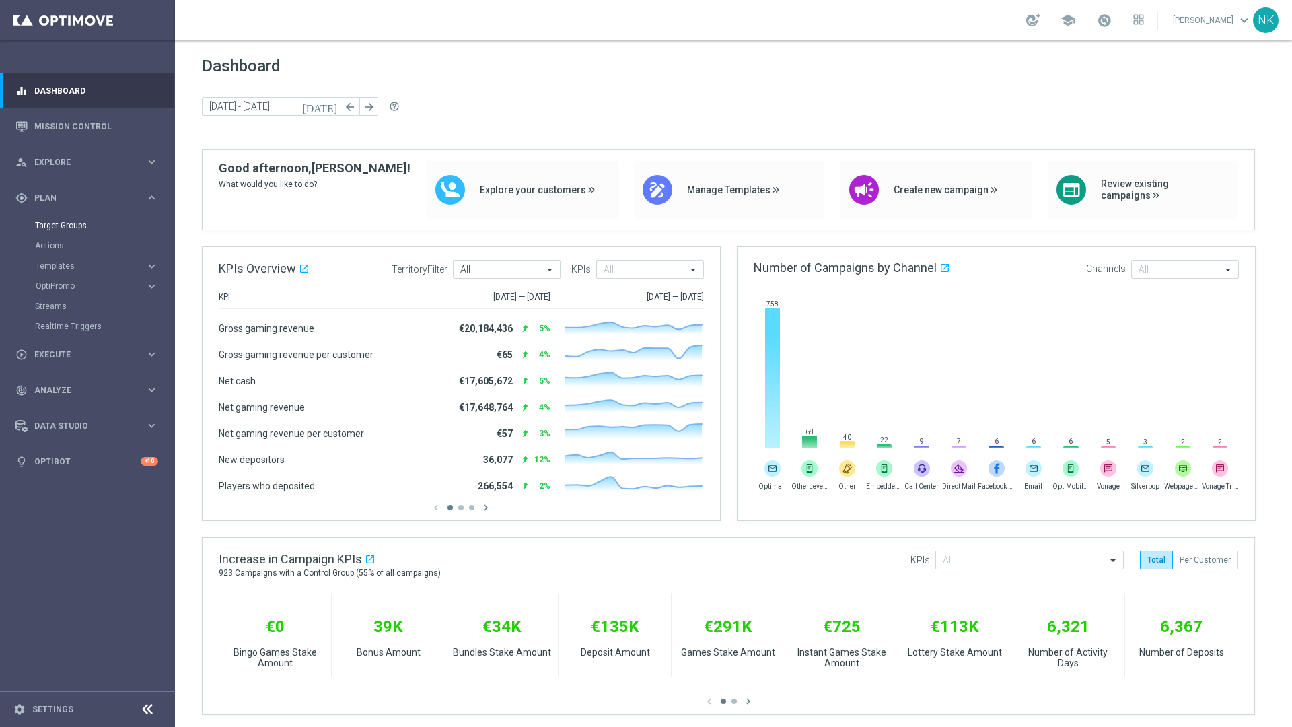  What do you see at coordinates (80, 162) in the screenshot?
I see `div: Explore` at bounding box center [80, 162].